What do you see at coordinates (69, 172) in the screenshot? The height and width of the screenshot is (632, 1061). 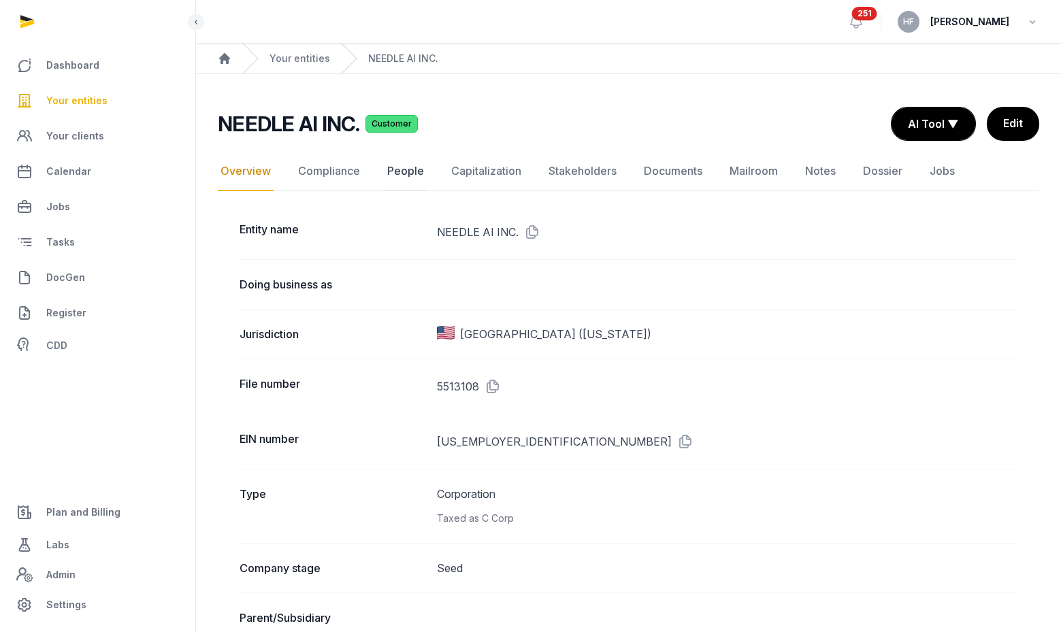 I see `span: Calendar` at bounding box center [69, 172].